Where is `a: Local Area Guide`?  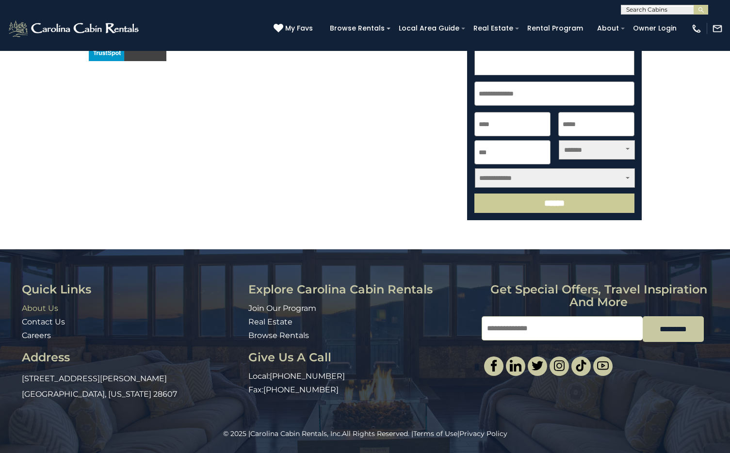 a: Local Area Guide is located at coordinates (429, 28).